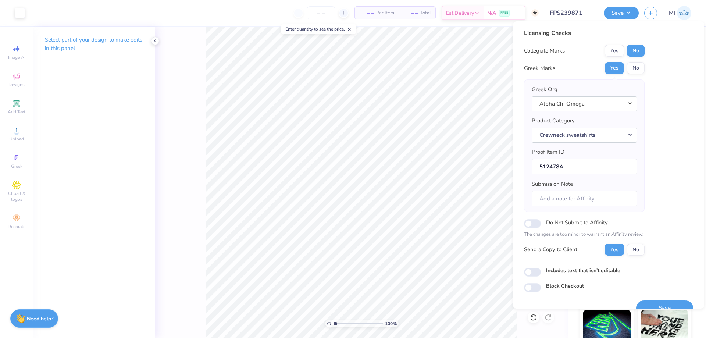 The height and width of the screenshot is (338, 706). Describe the element at coordinates (553, 121) in the screenshot. I see `label: Product Category` at that location.